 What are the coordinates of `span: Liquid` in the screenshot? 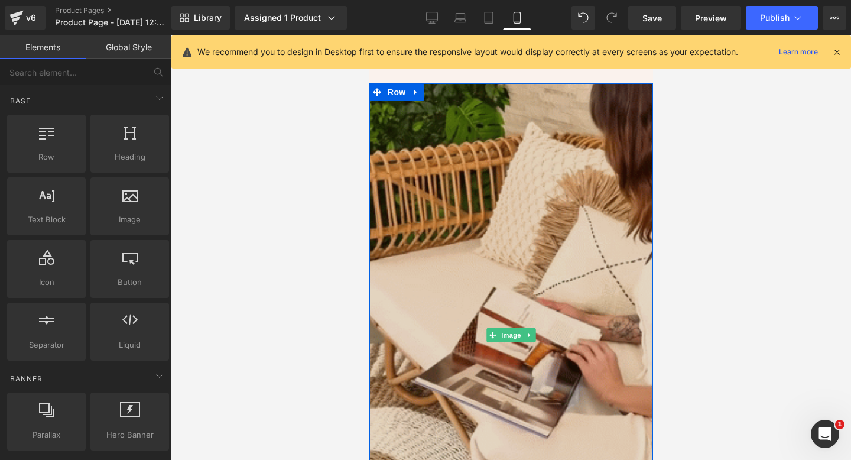 It's located at (129, 345).